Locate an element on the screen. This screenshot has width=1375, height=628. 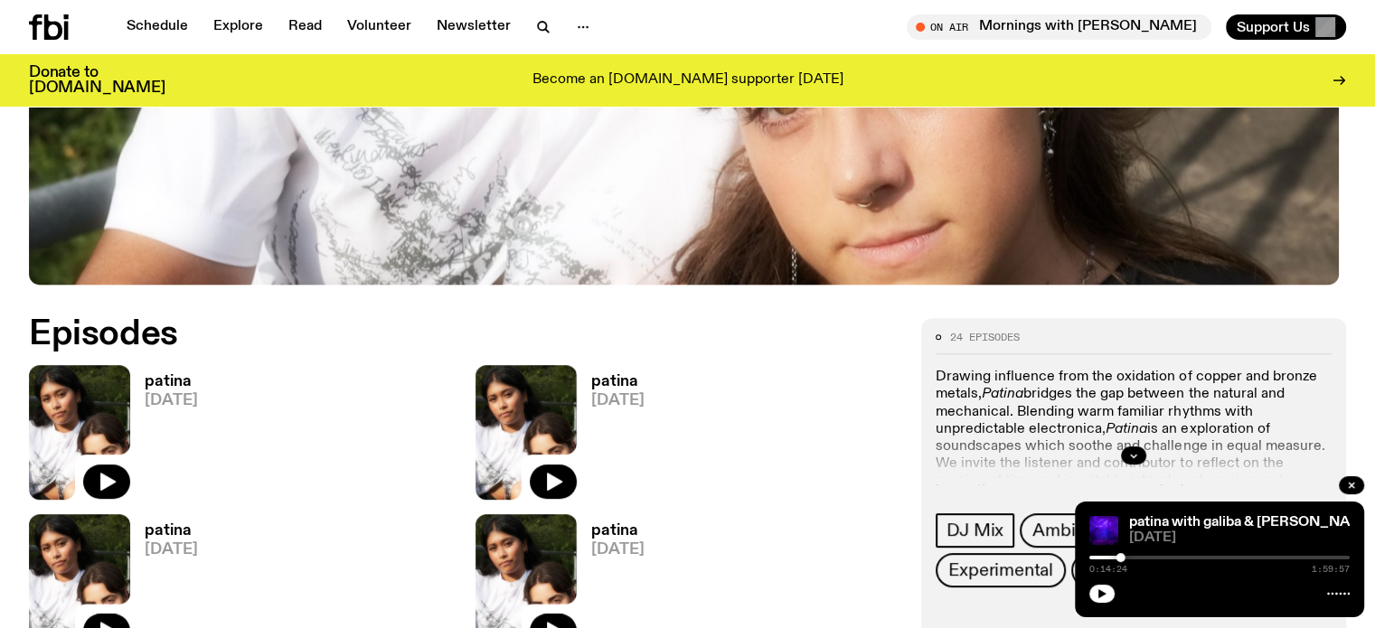
a: Schedule is located at coordinates (157, 27).